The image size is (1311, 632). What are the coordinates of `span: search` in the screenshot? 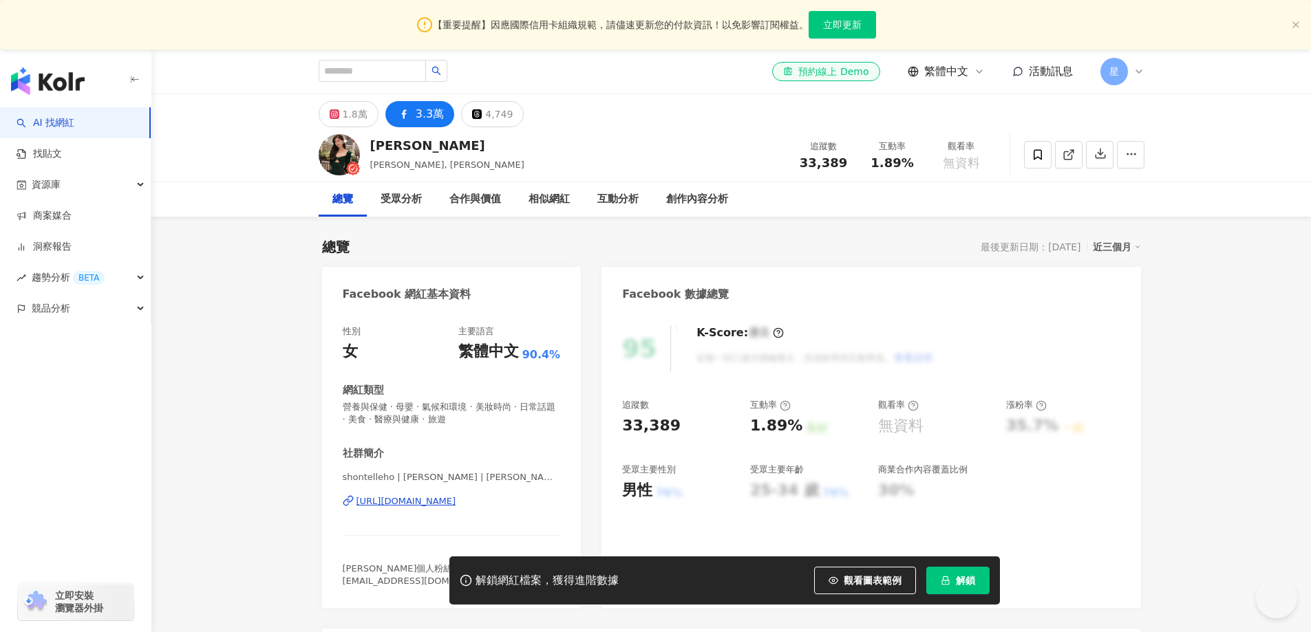 It's located at (436, 71).